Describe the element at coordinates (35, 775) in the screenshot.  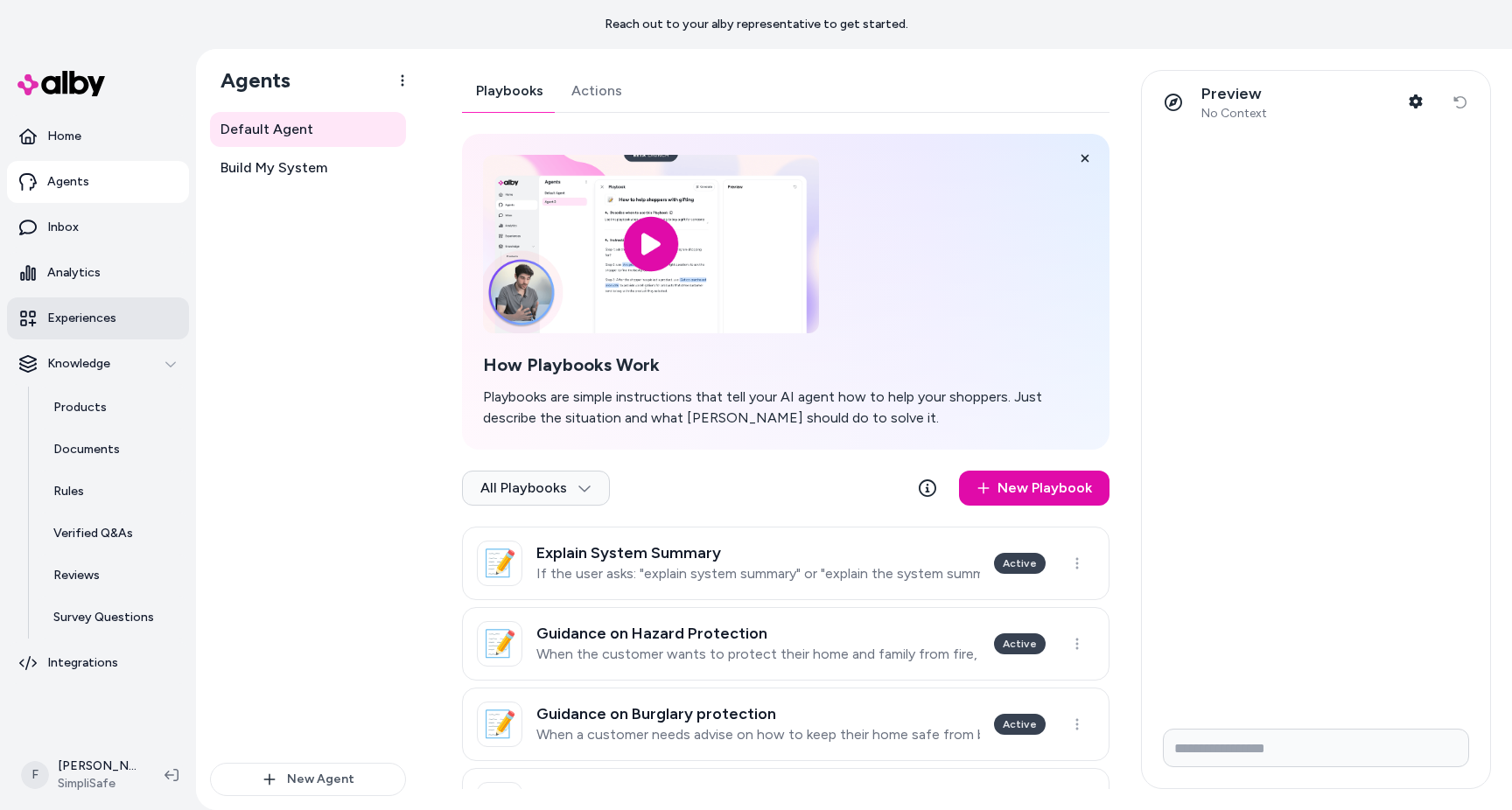
I see `span: F` at that location.